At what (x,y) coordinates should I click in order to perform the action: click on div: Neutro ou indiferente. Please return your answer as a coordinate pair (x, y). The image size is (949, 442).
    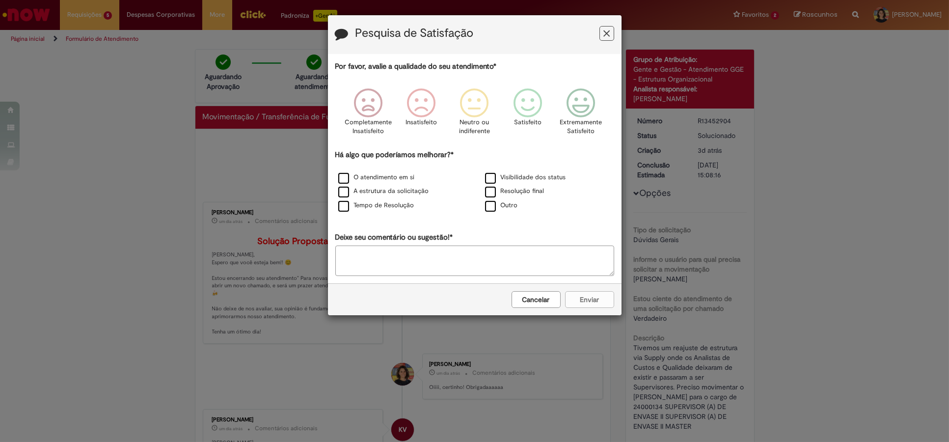
    Looking at the image, I should click on (474, 114).